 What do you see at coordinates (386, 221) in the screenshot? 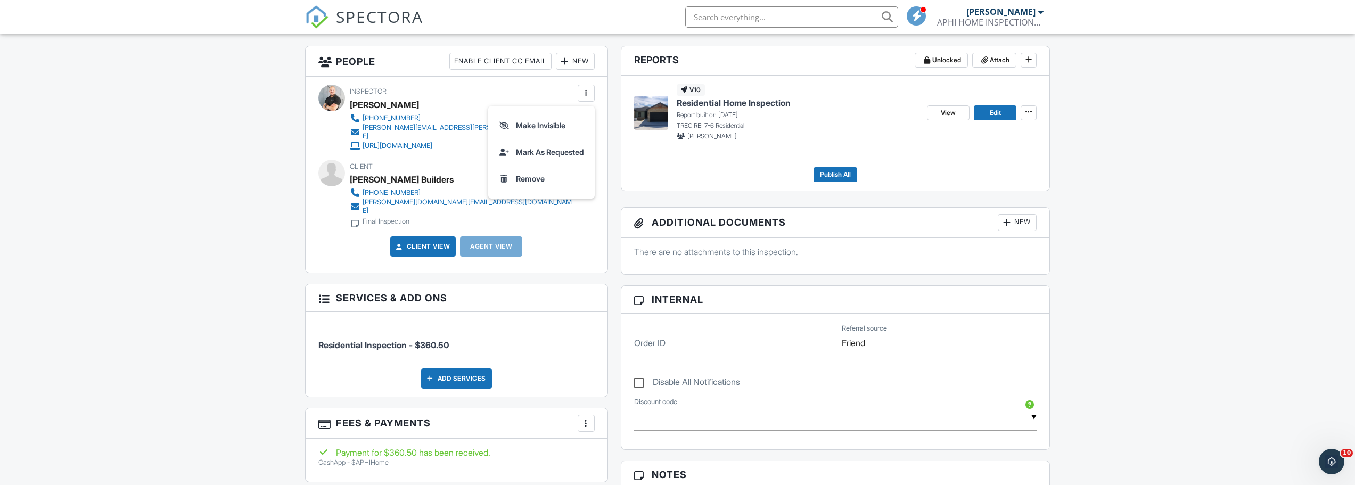
I see `div: Final Inspection` at bounding box center [386, 221].